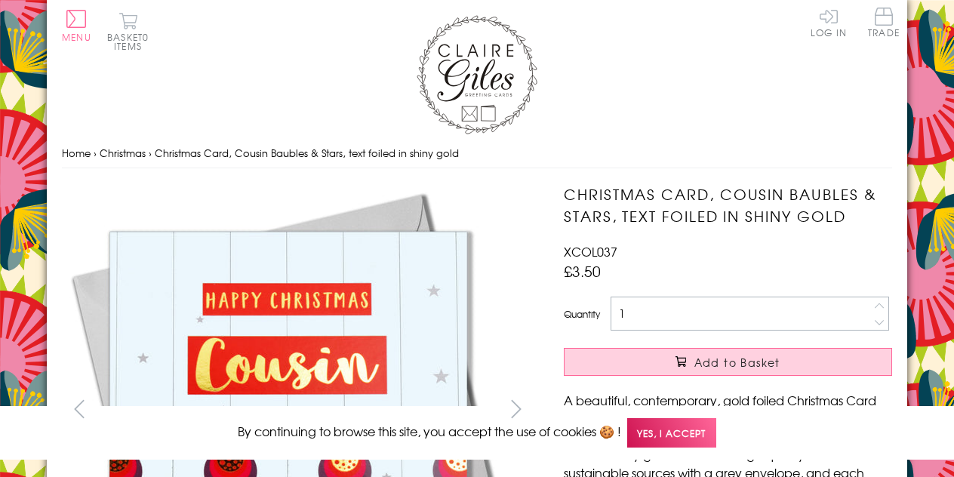 This screenshot has height=477, width=954. I want to click on label: Quantity, so click(582, 314).